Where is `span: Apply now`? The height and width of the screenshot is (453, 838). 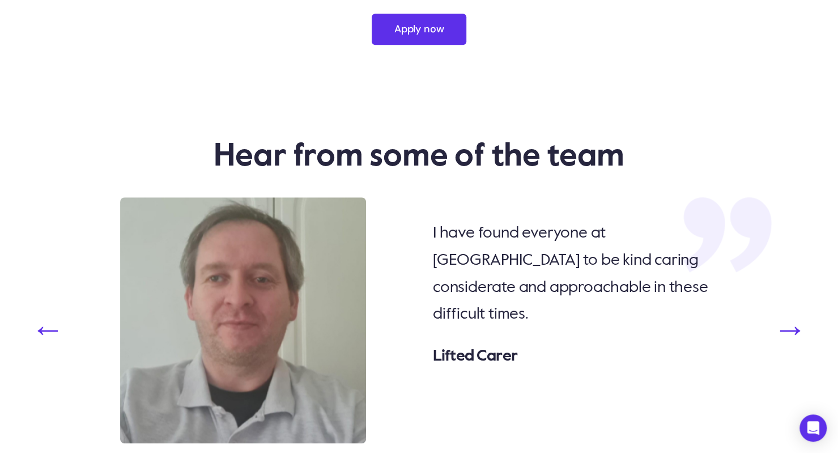
span: Apply now is located at coordinates (419, 29).